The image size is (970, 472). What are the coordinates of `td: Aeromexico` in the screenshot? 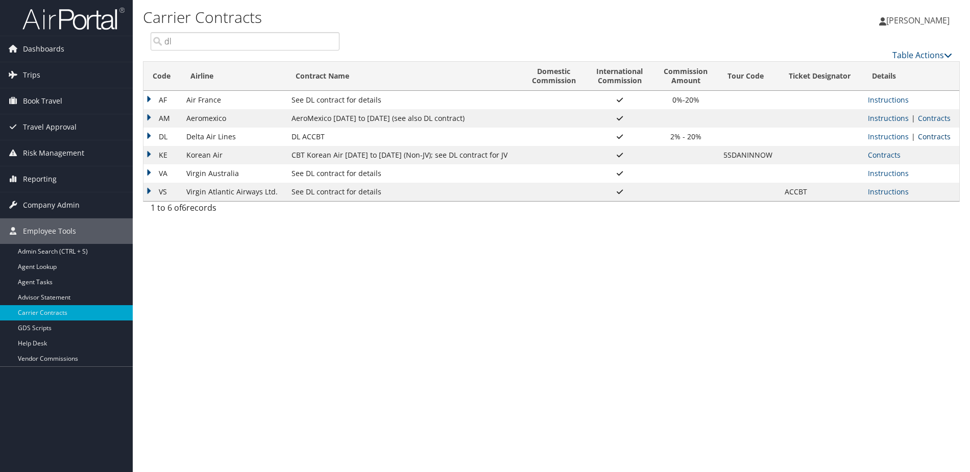 It's located at (234, 118).